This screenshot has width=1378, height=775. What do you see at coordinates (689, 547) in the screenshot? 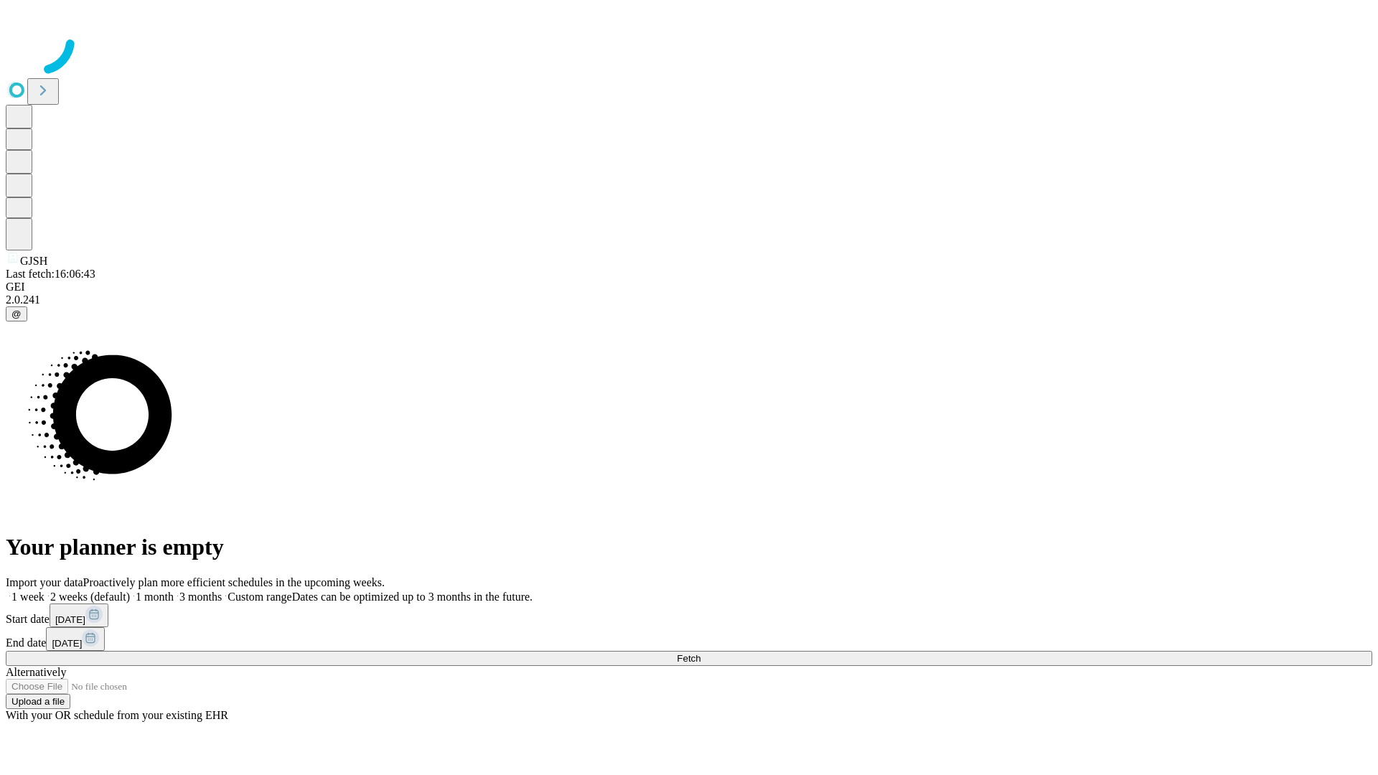
I see `h1: Your planner is empty` at bounding box center [689, 547].